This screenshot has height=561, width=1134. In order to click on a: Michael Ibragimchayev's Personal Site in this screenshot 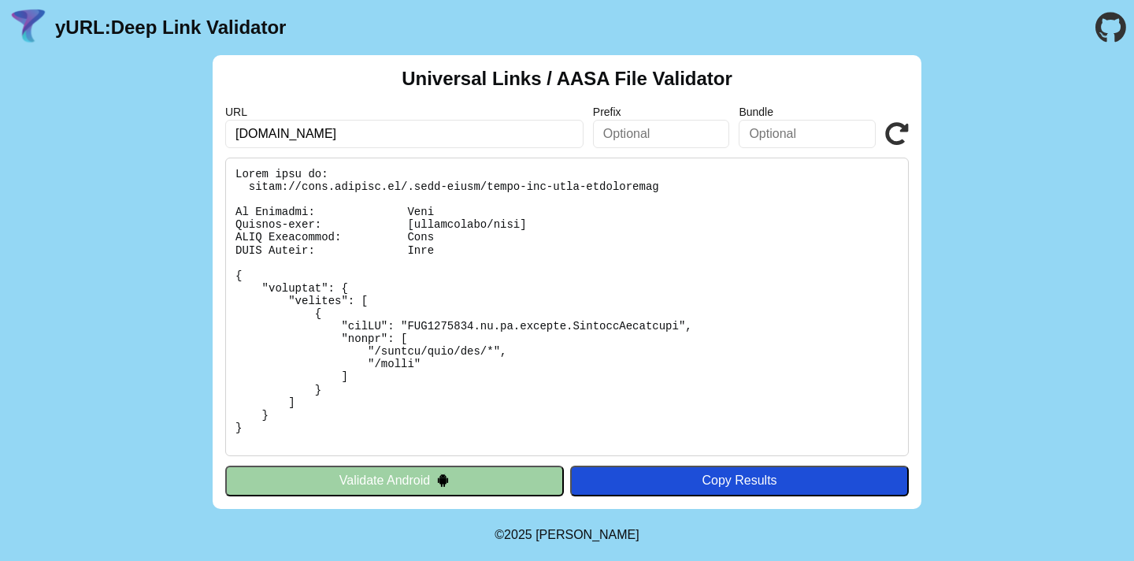, I will do `click(588, 534)`.